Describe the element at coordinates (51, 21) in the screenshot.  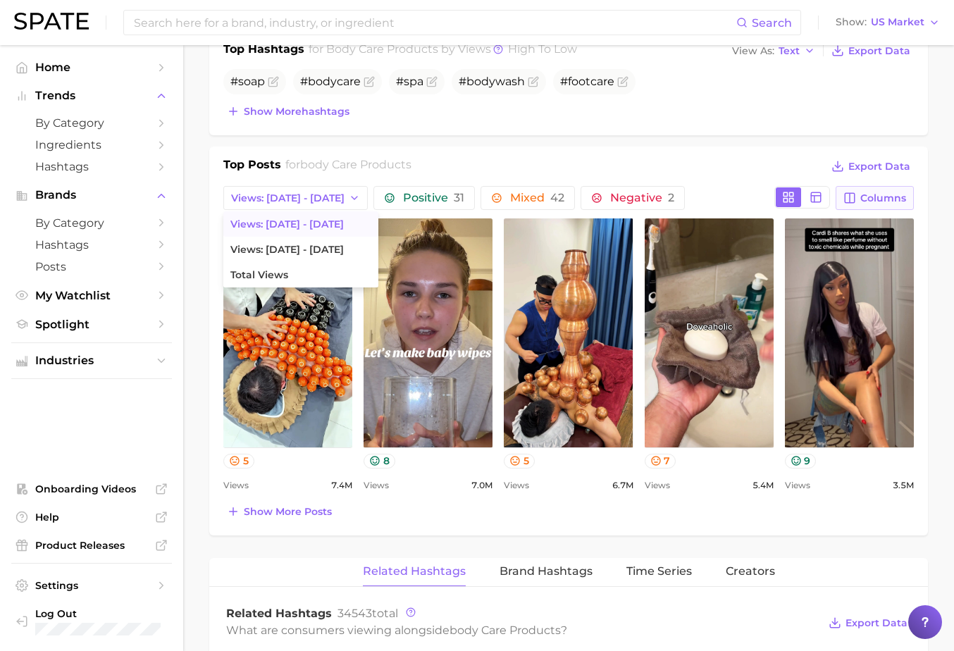
I see `img: SPATE` at that location.